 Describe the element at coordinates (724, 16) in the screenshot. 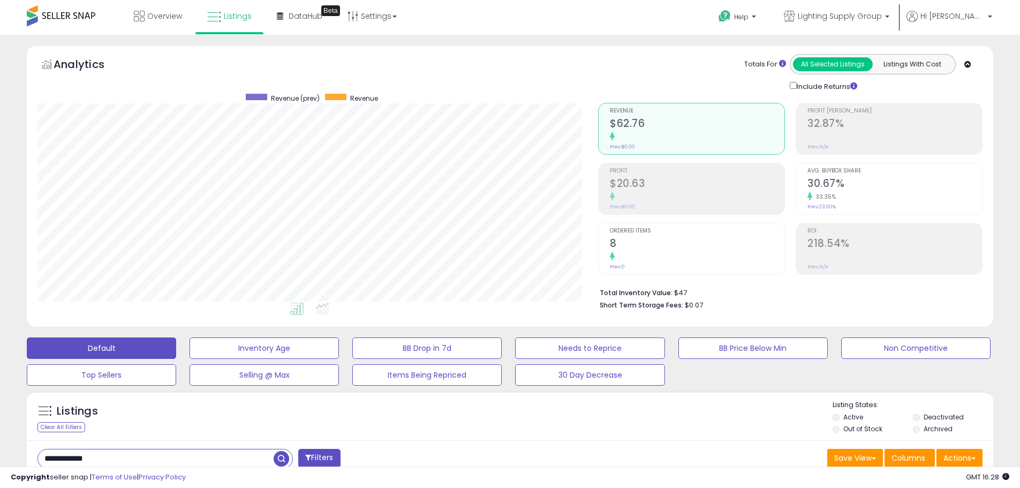

I see `i: Get Help` at that location.